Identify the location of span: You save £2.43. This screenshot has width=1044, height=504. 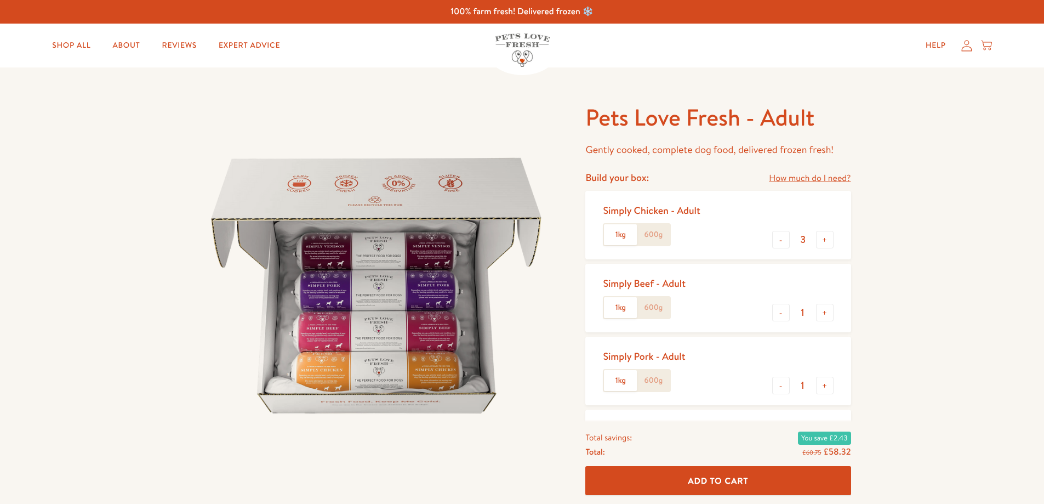
(824, 438).